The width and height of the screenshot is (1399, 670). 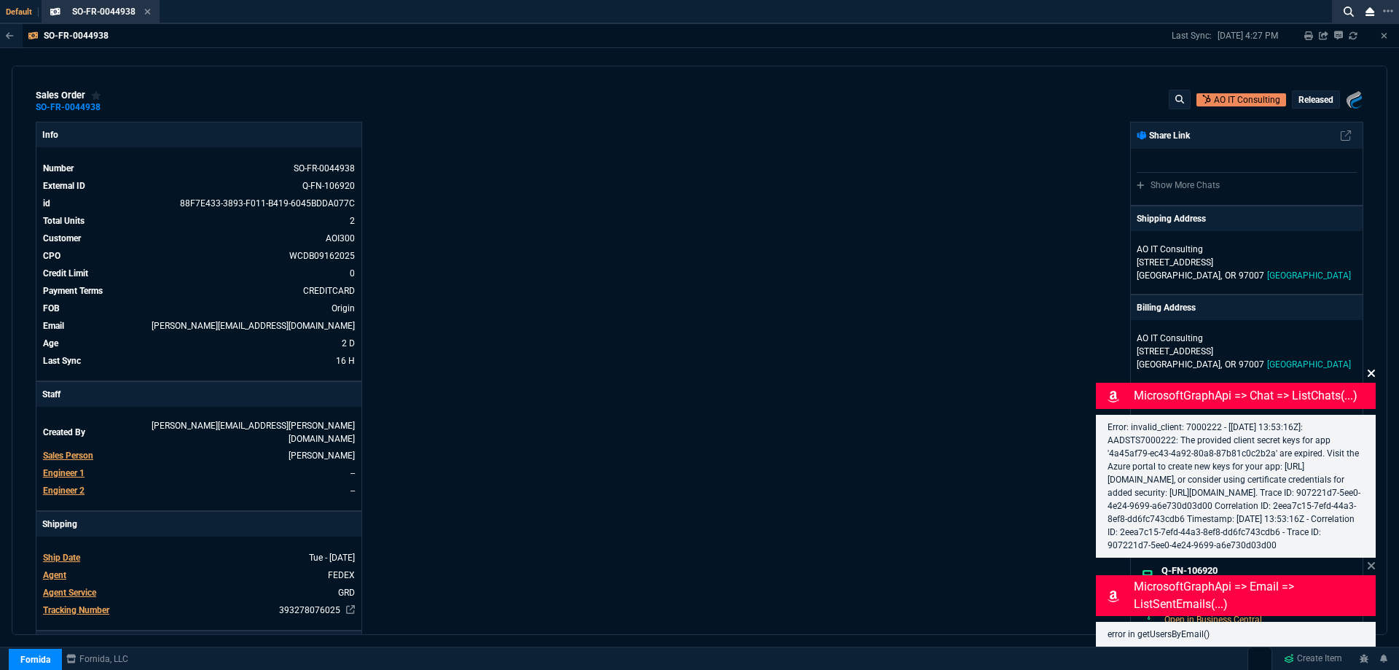 What do you see at coordinates (22, 12) in the screenshot?
I see `span: Default` at bounding box center [22, 12].